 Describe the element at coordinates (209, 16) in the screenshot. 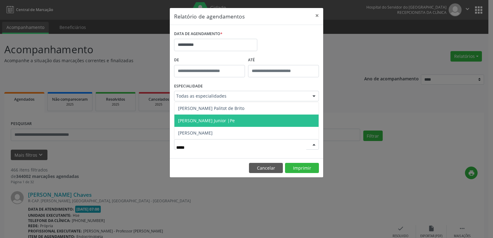

I see `h5: Relatório de agendamentos` at that location.